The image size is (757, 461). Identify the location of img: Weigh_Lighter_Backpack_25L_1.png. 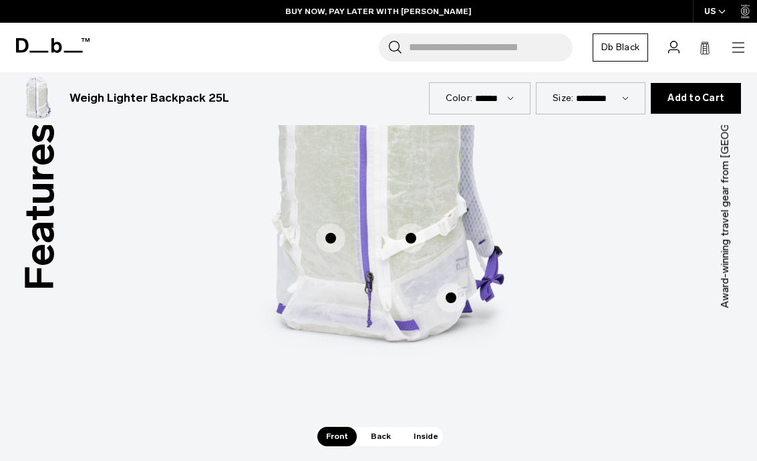
(37, 98).